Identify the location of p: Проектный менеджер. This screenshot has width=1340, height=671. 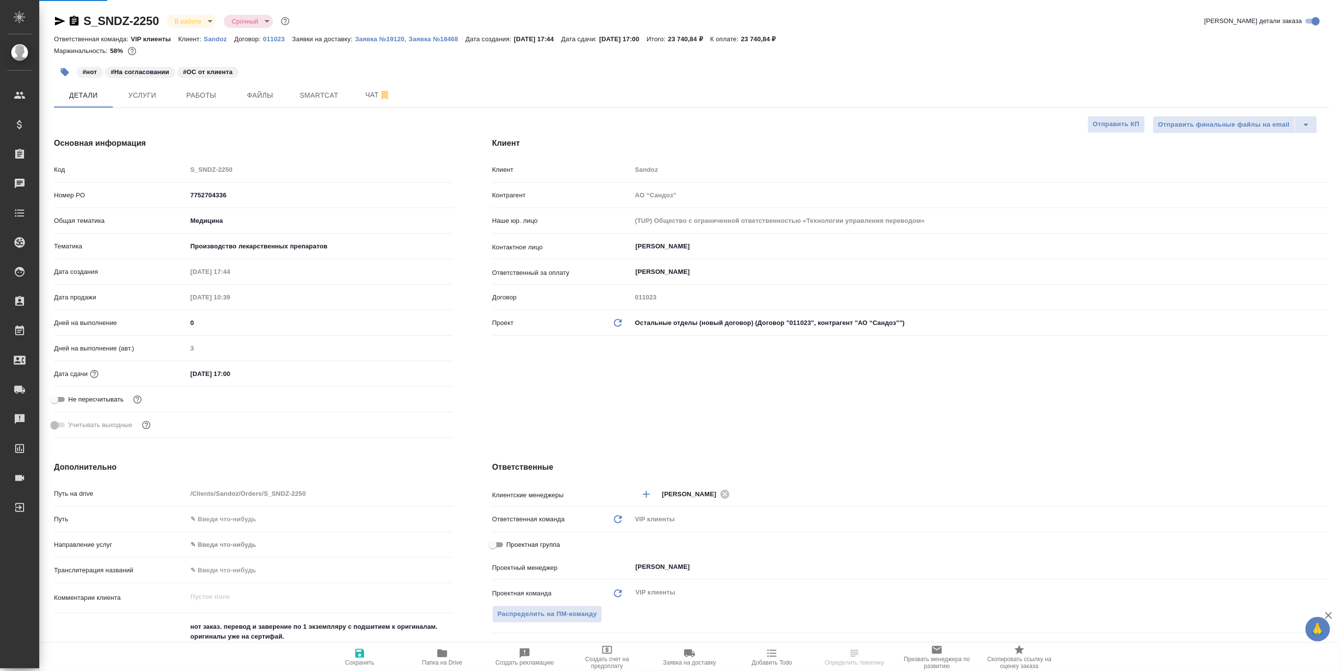
(562, 568).